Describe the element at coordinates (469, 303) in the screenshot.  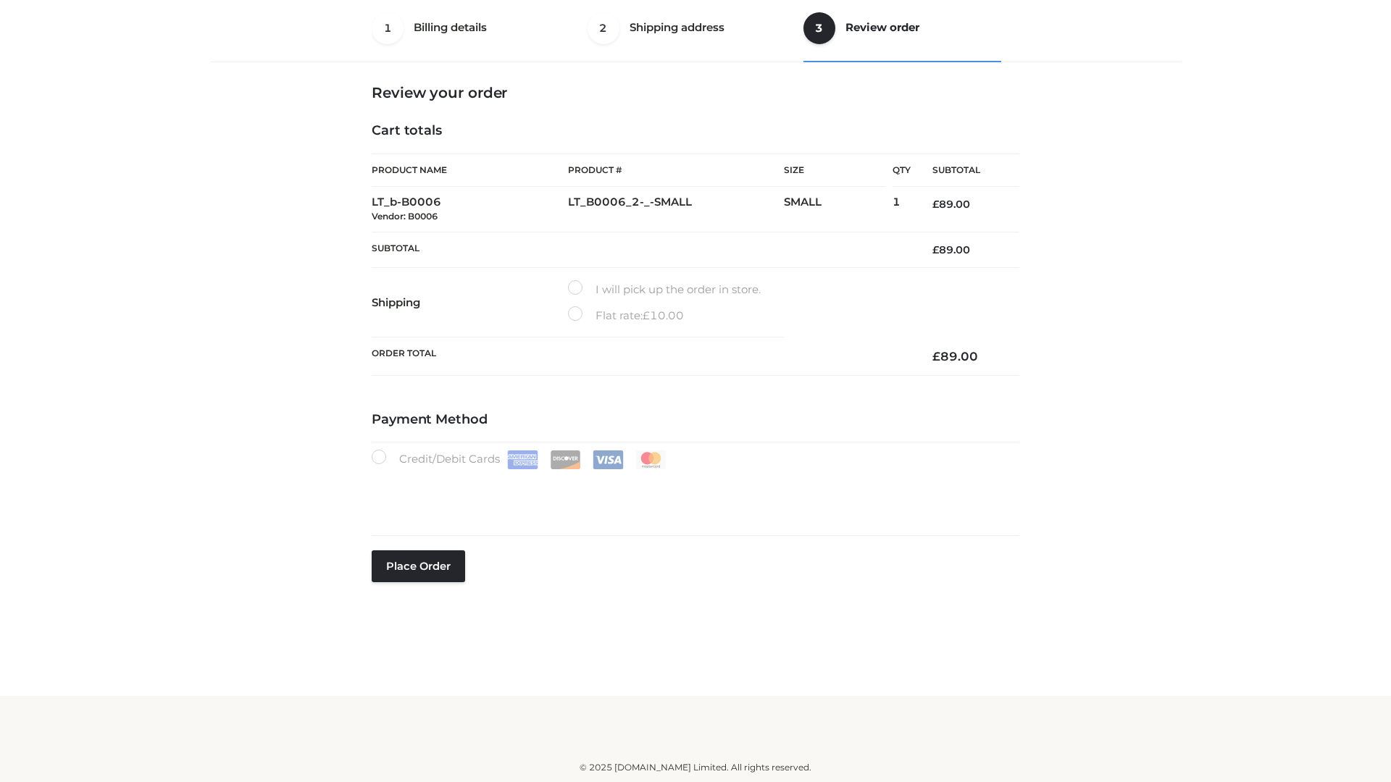
I see `th: Shipping` at that location.